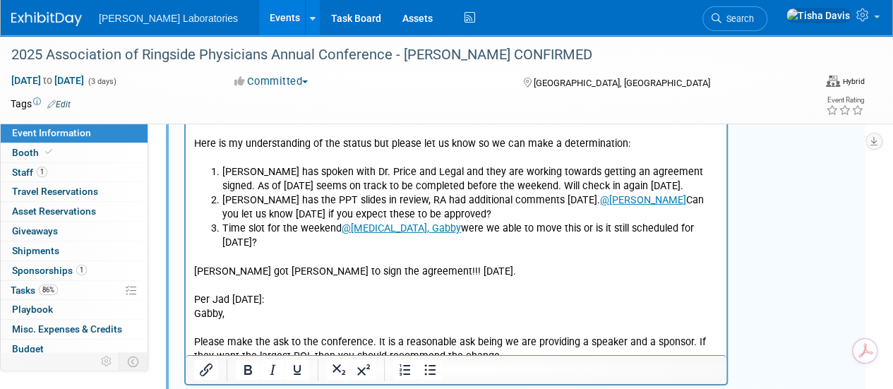  Describe the element at coordinates (129, 83) in the screenshot. I see `a: Our Conferences - Association of Ringside Physicians` at that location.